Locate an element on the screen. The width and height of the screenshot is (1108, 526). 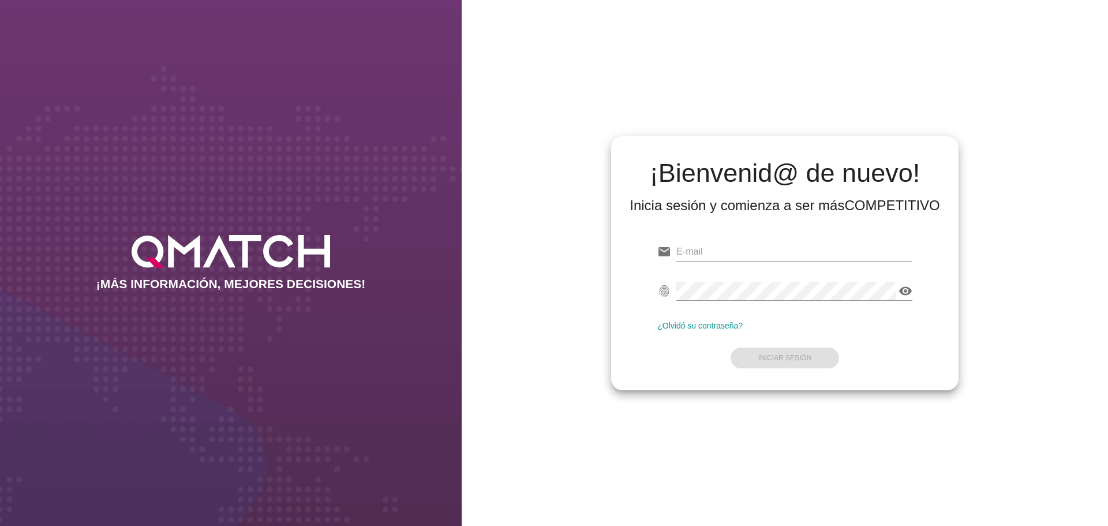
h2: ¡Bienvenid@ de nuevo! is located at coordinates (785, 173).